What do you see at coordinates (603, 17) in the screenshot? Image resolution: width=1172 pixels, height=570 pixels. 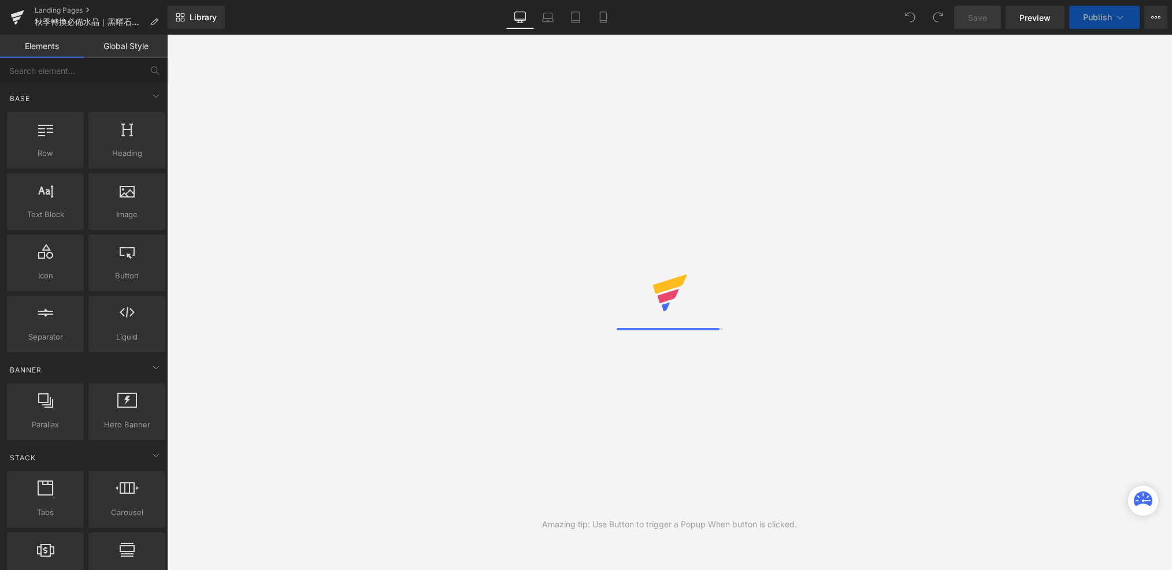 I see `a: Mobile` at bounding box center [603, 17].